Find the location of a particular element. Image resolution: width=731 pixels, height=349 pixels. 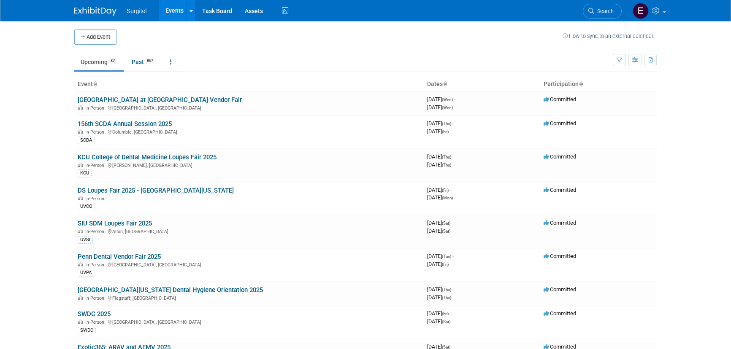

a: Sort by Participation Type is located at coordinates (581, 84).